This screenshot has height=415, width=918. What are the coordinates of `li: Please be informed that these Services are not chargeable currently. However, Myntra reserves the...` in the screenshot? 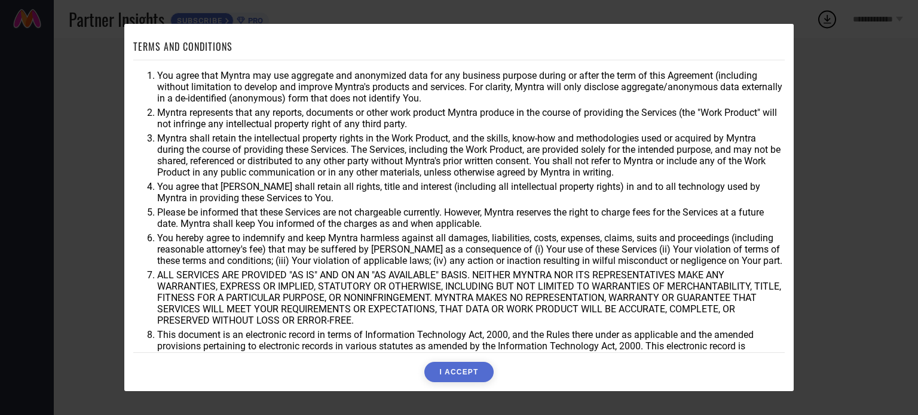 It's located at (471, 218).